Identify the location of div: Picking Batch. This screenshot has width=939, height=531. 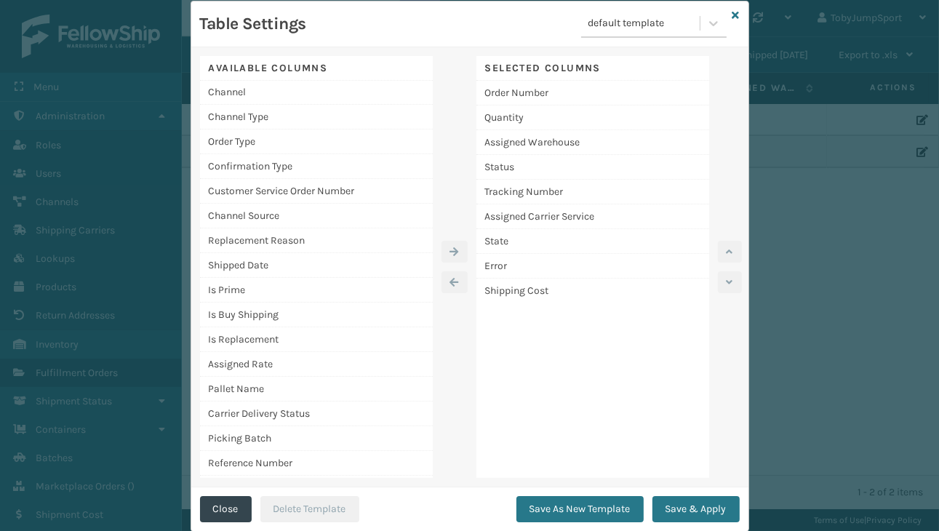
(316, 439).